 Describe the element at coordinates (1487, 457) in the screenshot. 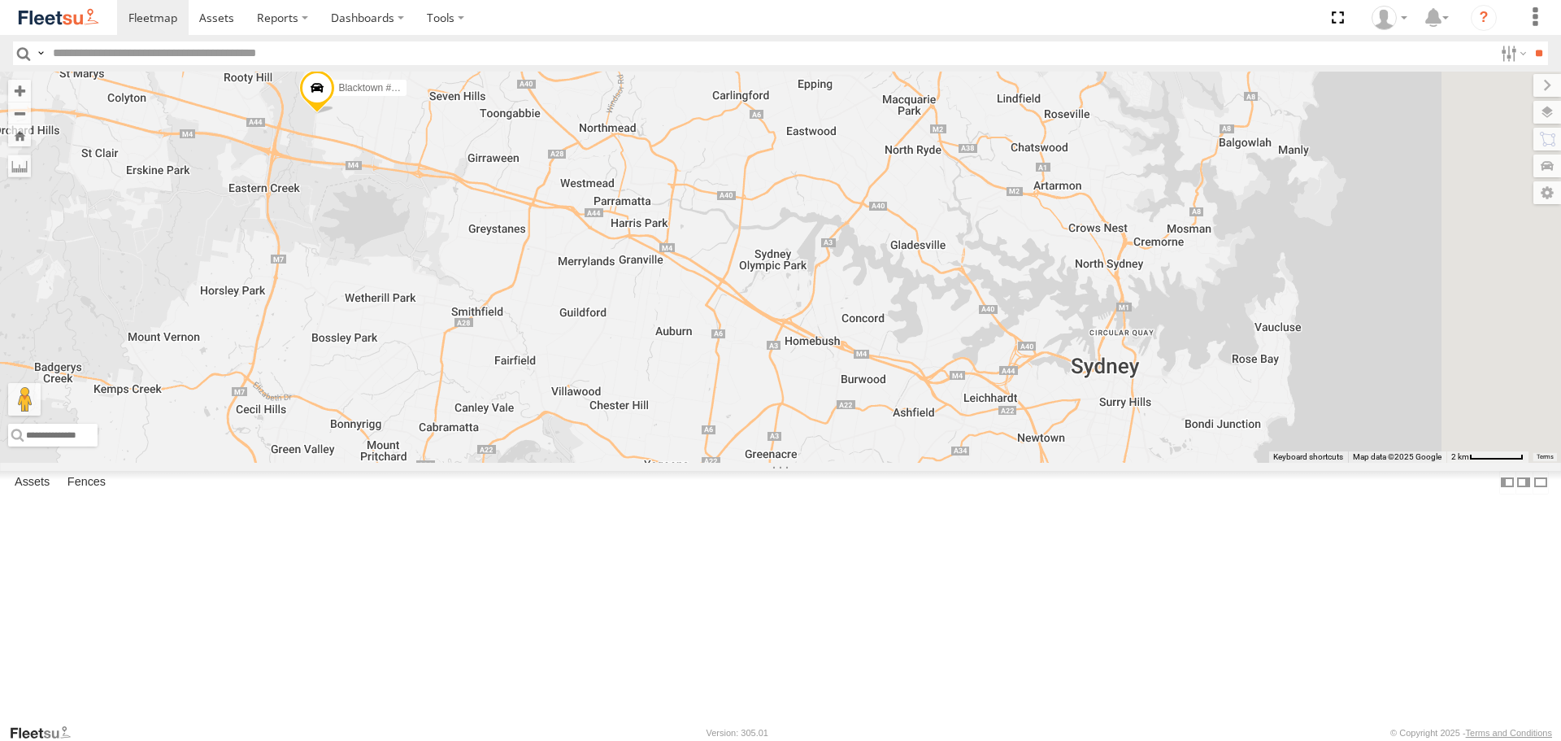

I see `button: Map scale: 2 km per 63 pixels` at that location.